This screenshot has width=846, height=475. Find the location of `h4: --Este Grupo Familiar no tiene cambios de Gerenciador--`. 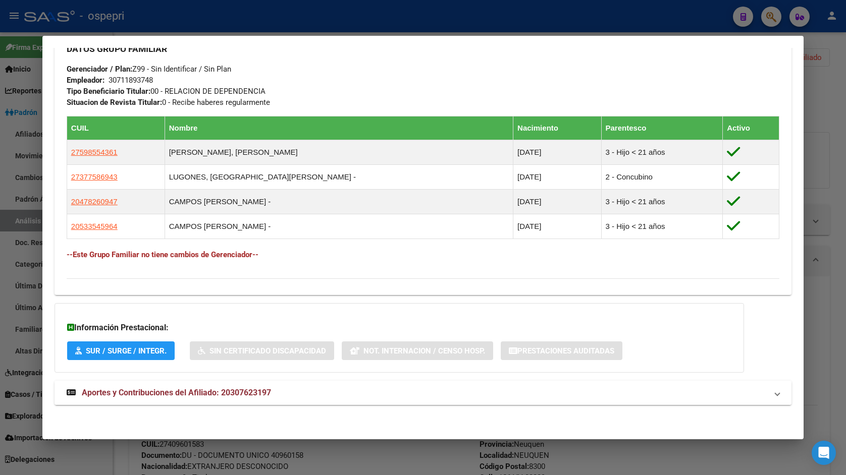

h4: --Este Grupo Familiar no tiene cambios de Gerenciador-- is located at coordinates (423, 255).